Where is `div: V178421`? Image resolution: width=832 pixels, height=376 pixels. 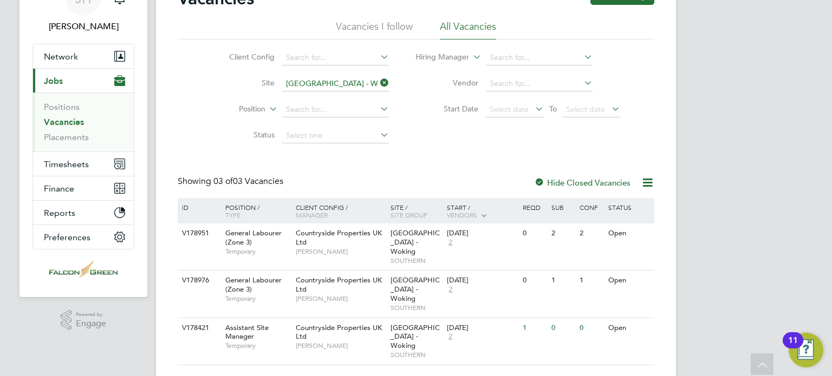
div: V178421 is located at coordinates (198, 328).